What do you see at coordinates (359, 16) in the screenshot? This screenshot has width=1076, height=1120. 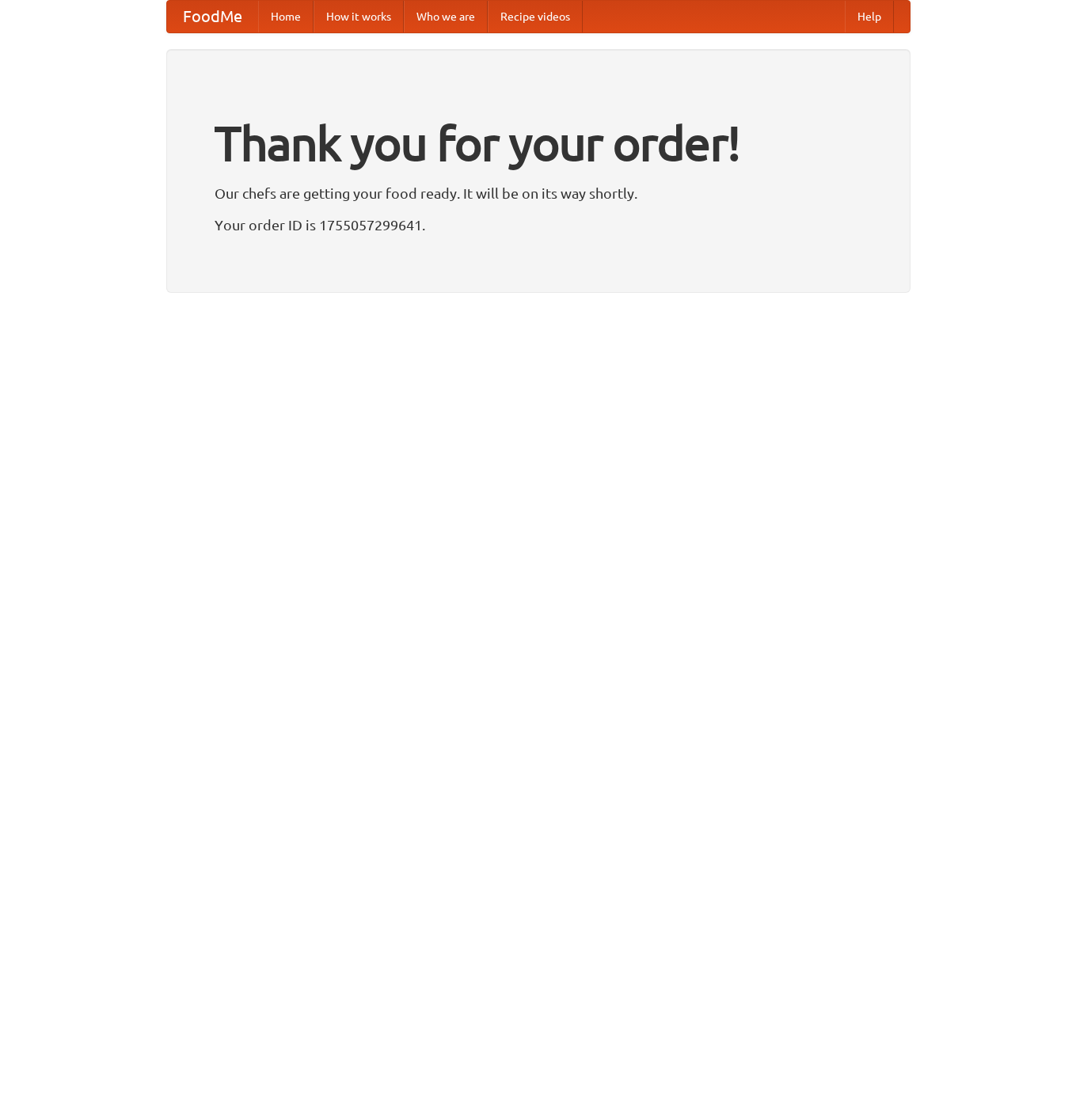 I see `a: How it works` at bounding box center [359, 16].